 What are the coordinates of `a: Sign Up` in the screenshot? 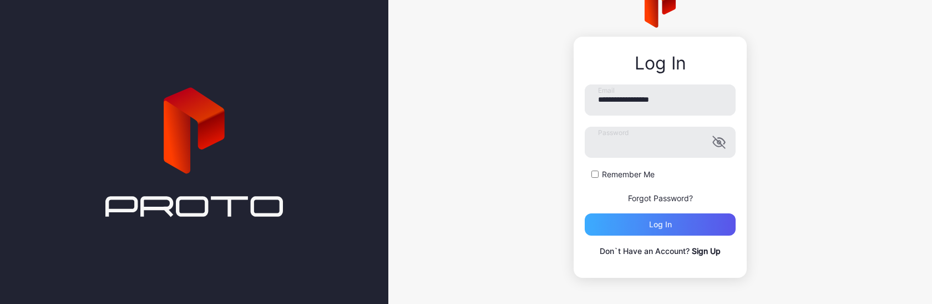 It's located at (706, 250).